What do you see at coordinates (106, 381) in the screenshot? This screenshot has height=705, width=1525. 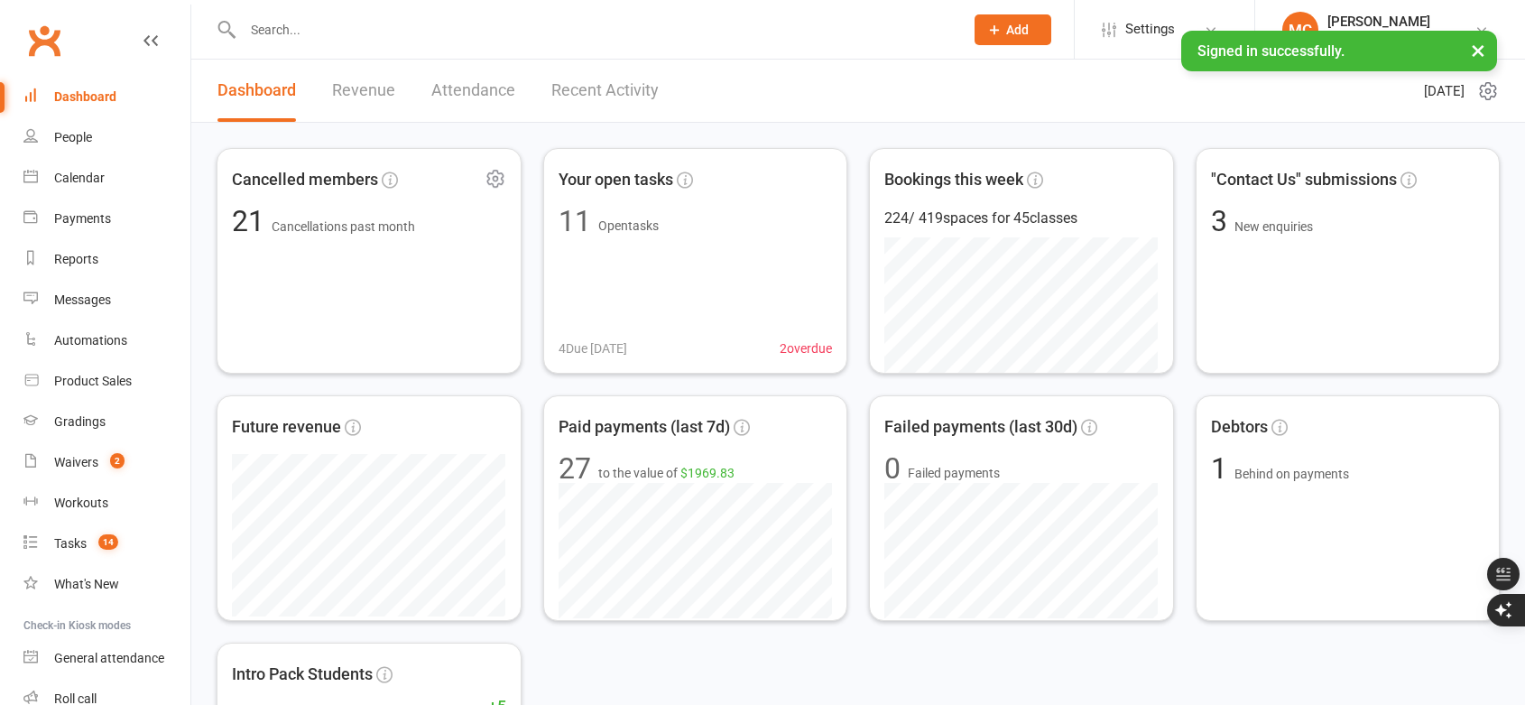 I see `a: Product Sales` at bounding box center [106, 381].